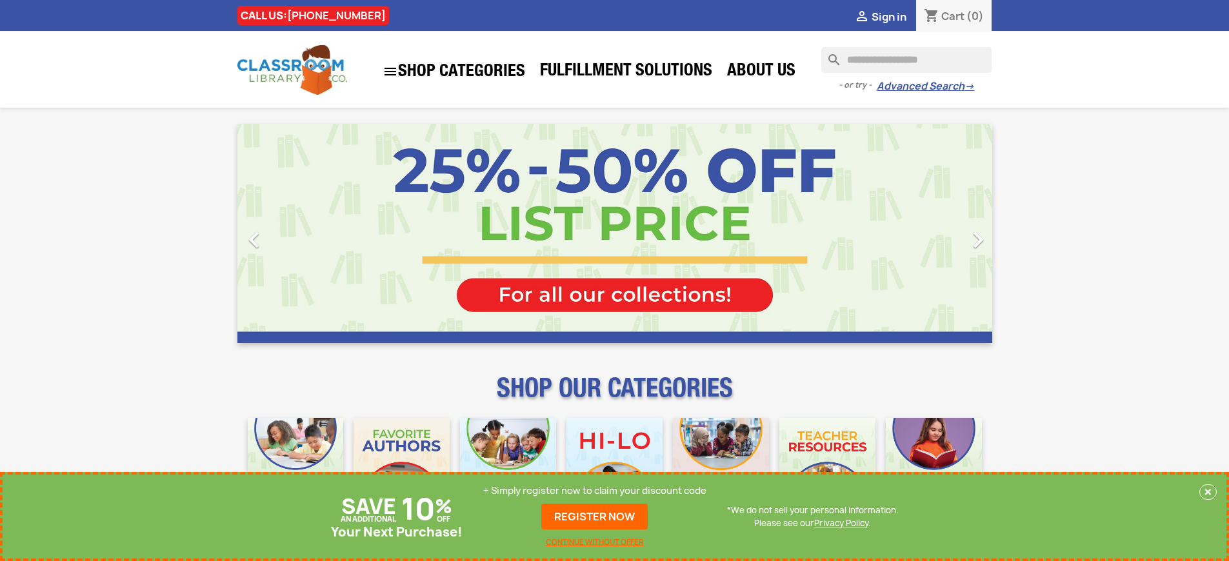  I want to click on span: (0), so click(975, 16).